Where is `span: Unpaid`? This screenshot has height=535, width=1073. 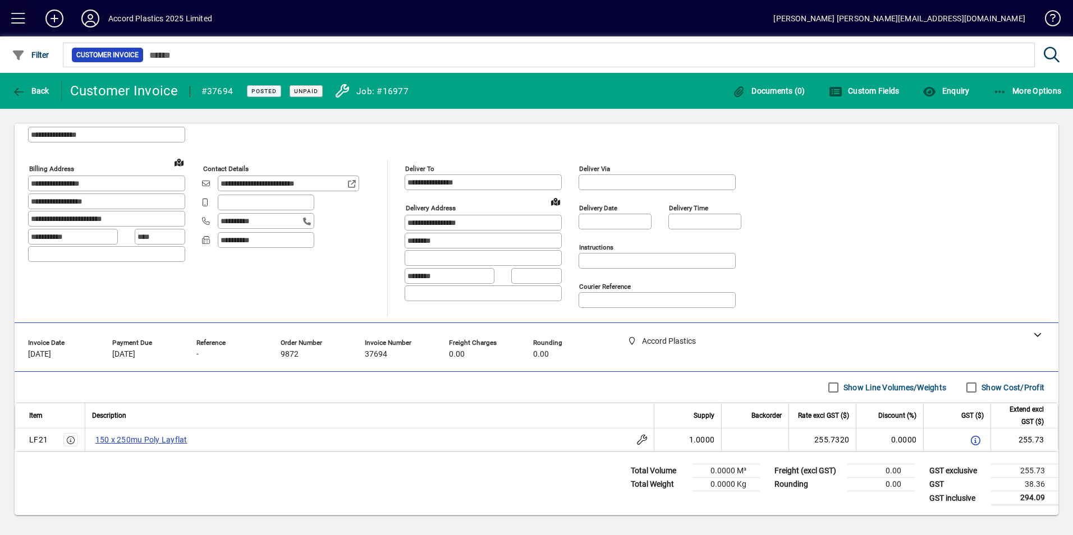 span: Unpaid is located at coordinates (306, 91).